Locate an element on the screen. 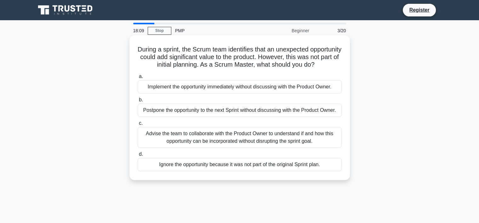  div: 3/20 is located at coordinates (332, 31).